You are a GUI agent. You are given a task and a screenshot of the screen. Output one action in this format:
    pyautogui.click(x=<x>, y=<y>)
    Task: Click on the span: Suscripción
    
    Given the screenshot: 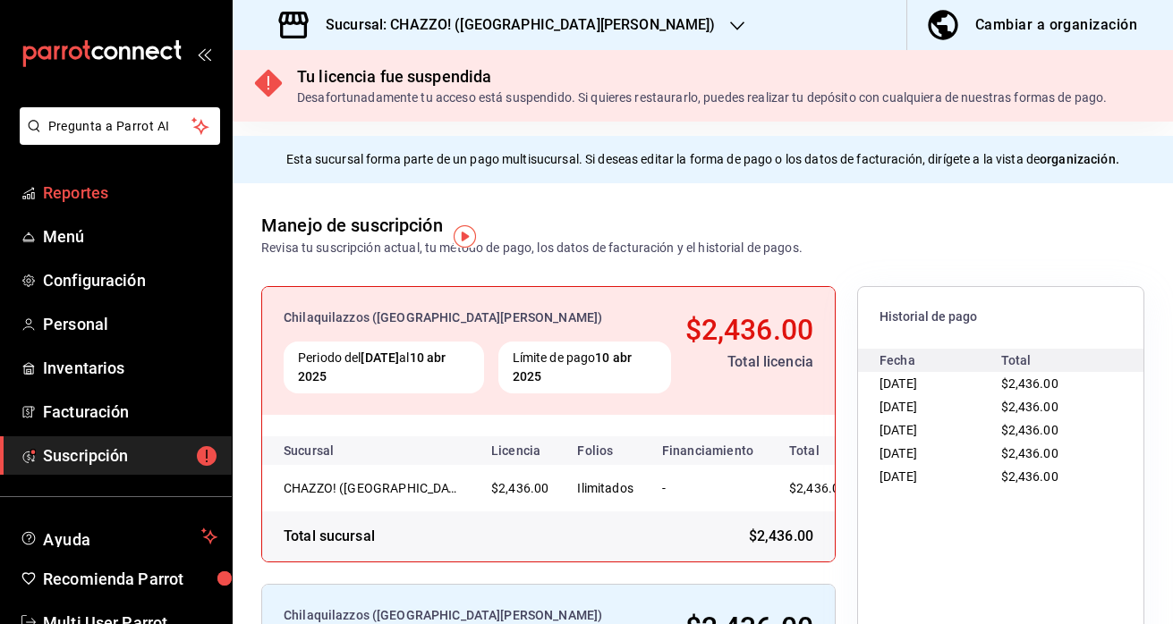 What is the action you would take?
    pyautogui.click(x=130, y=455)
    